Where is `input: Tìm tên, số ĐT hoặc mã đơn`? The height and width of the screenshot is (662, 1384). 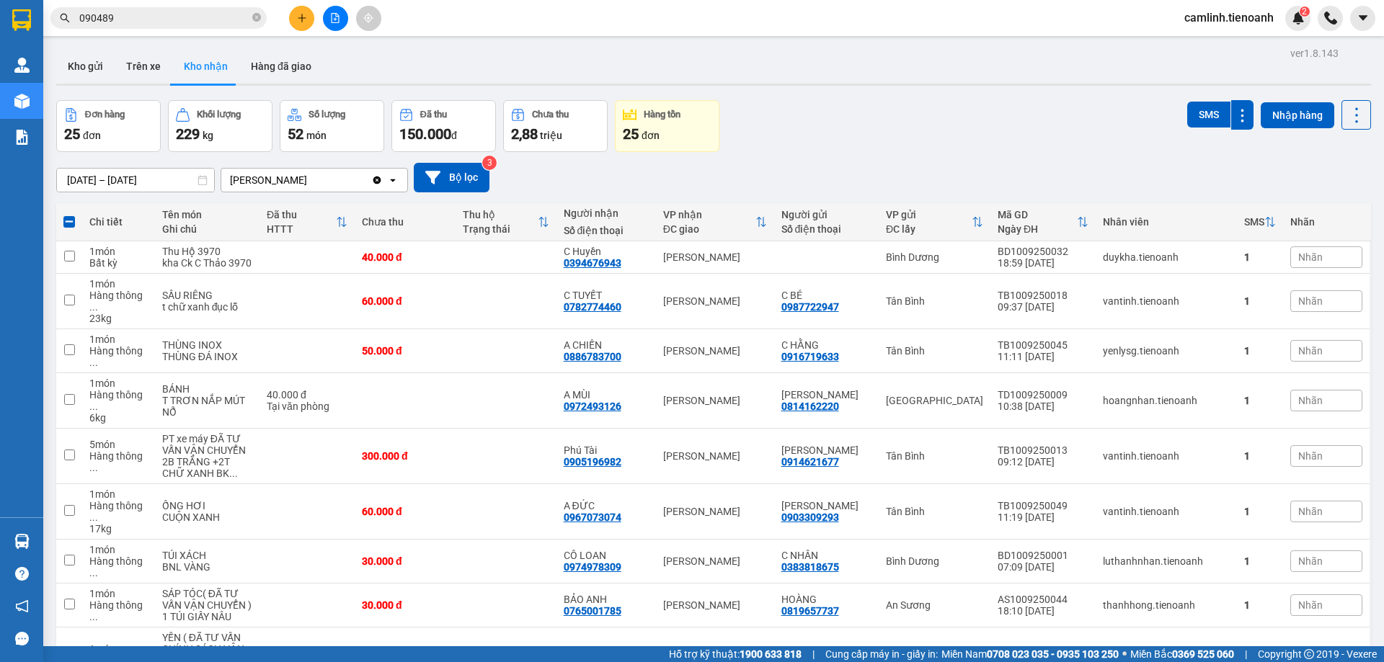
input: Tìm tên, số ĐT hoặc mã đơn is located at coordinates (164, 18).